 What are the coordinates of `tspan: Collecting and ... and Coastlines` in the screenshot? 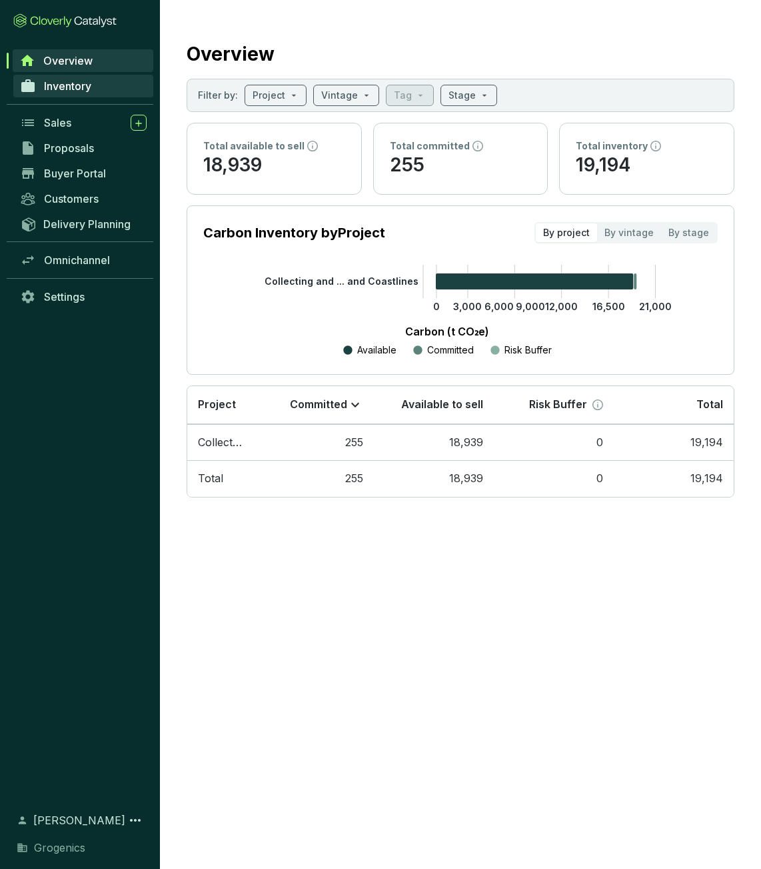 It's located at (341, 281).